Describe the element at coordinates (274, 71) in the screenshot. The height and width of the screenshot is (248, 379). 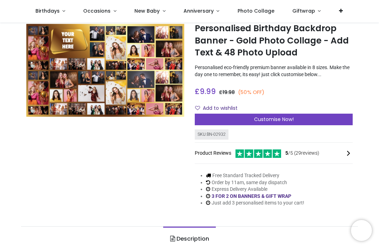
I see `p: Personalised eco-friendly premium banner available in 8 sizes. Make the day one to remember, its ...` at that location.